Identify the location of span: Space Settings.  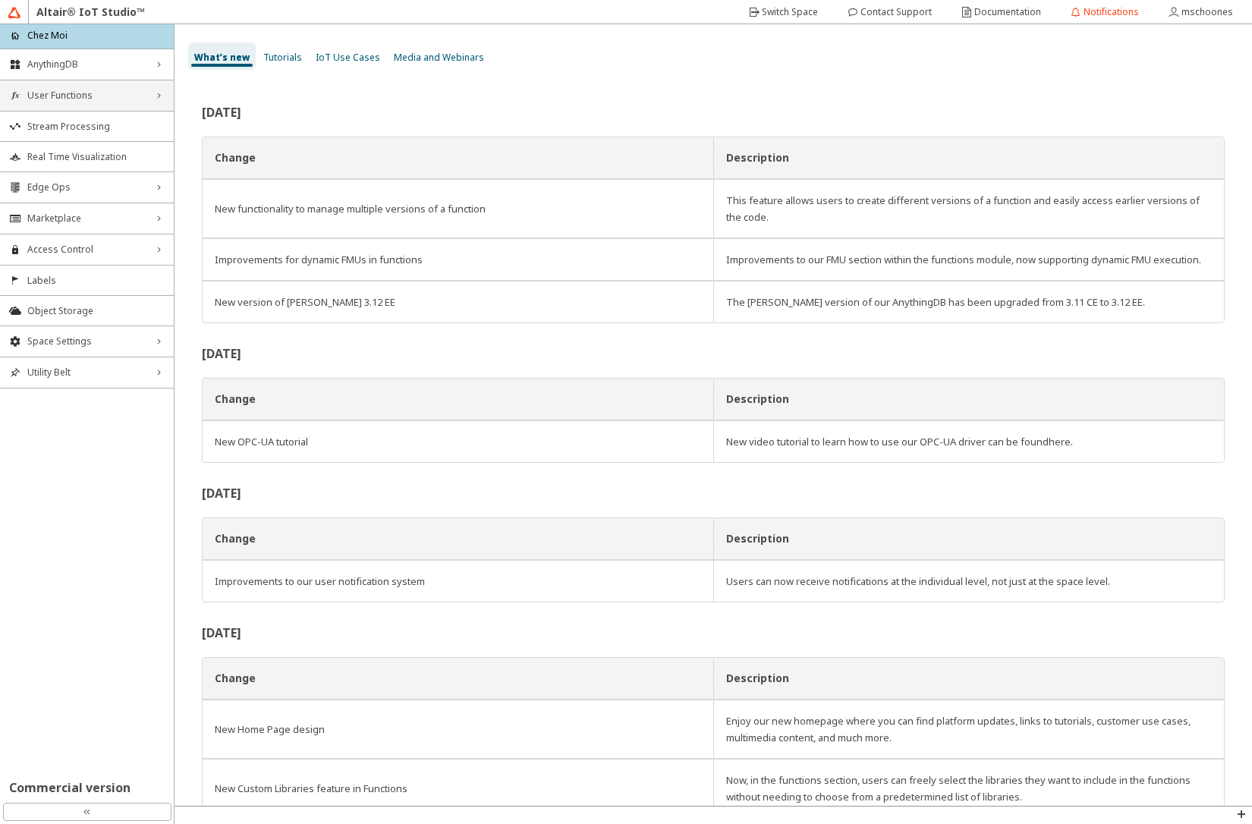
(86, 341).